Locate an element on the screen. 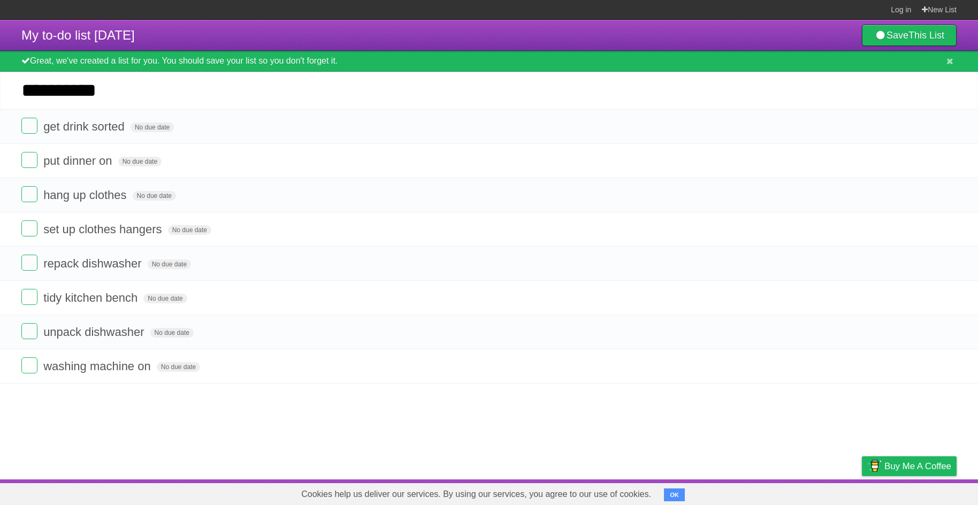 The image size is (978, 505). span: Cookies help us deliver our services. By using our services, you agree to our use of cookies. is located at coordinates (476, 494).